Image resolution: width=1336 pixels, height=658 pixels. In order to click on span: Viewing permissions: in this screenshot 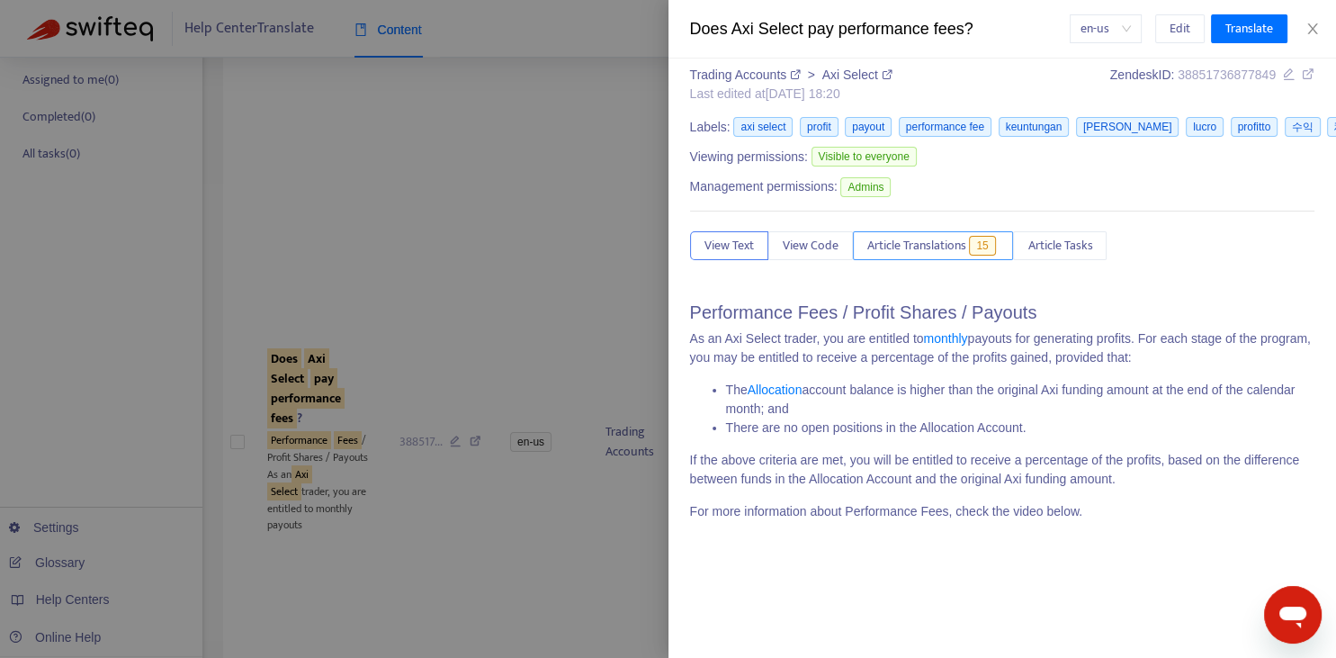, I will do `click(749, 157)`.